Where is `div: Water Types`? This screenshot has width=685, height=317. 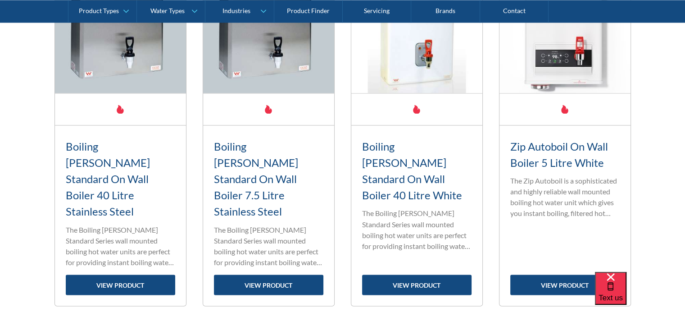 div: Water Types is located at coordinates (168, 11).